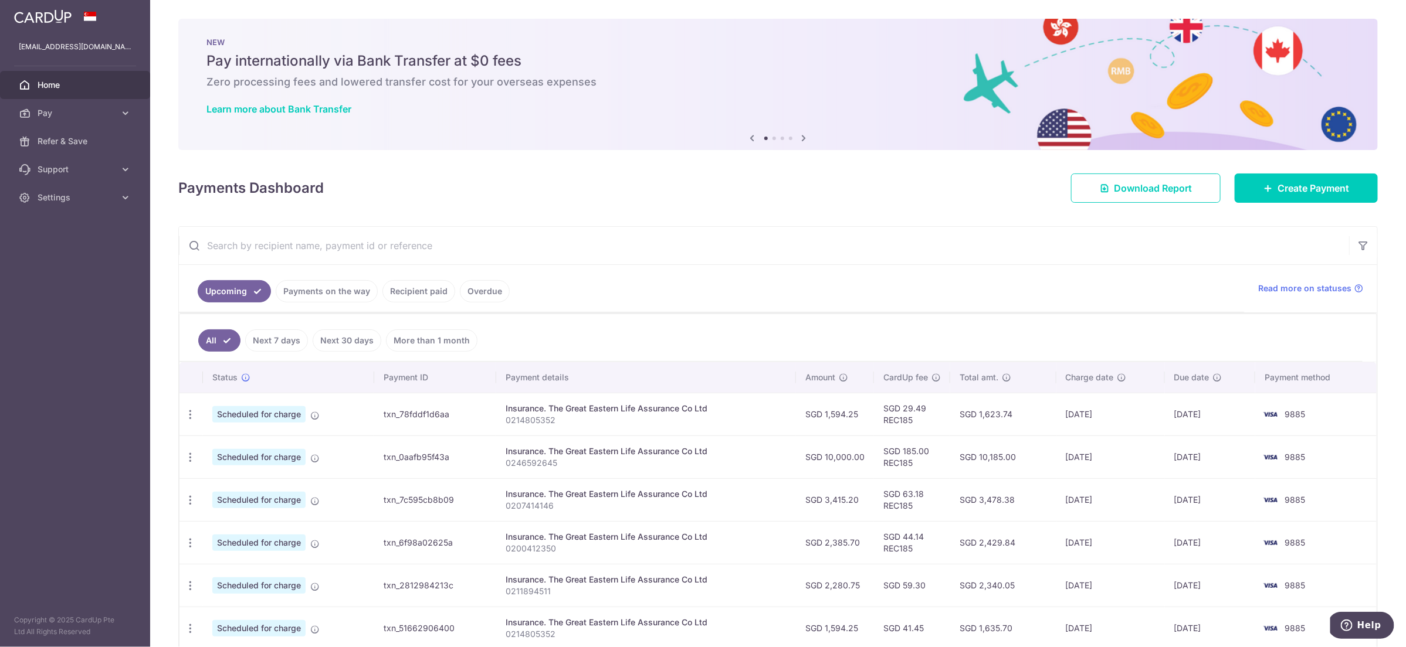 The width and height of the screenshot is (1406, 647). What do you see at coordinates (43, 16) in the screenshot?
I see `img: CardUp` at bounding box center [43, 16].